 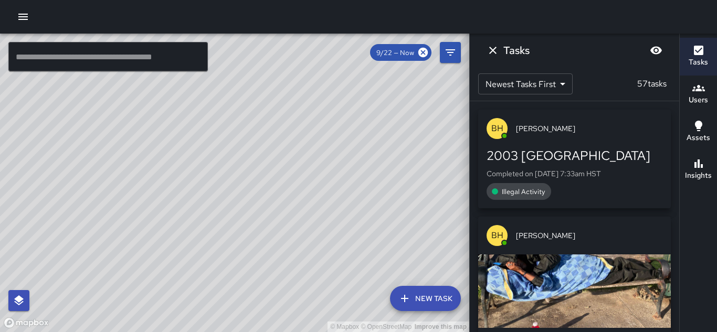 What do you see at coordinates (395, 52) in the screenshot?
I see `span: 9/22 — Now` at bounding box center [395, 52].